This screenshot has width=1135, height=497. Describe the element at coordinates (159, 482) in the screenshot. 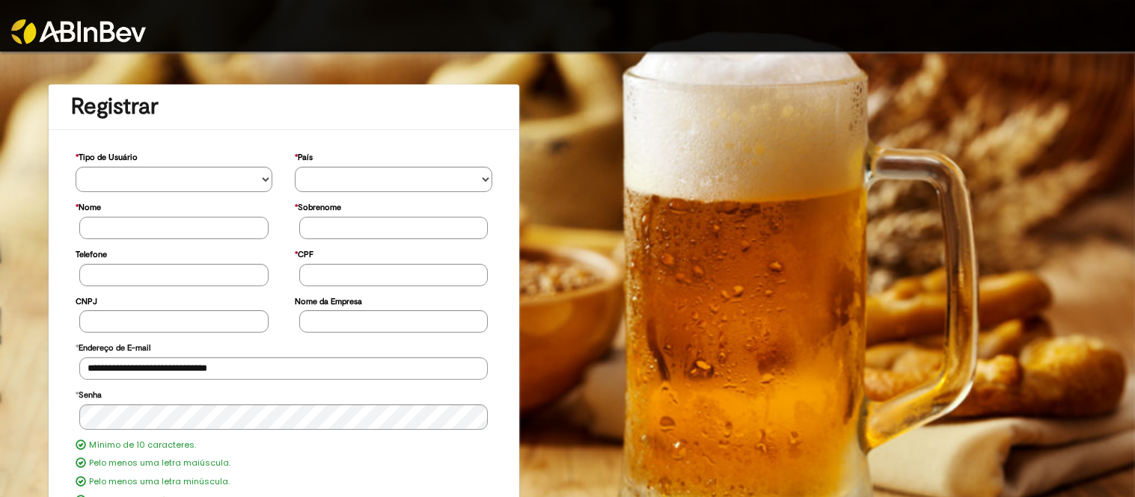

I see `label: Pelo menos uma letra minúscula.` at that location.